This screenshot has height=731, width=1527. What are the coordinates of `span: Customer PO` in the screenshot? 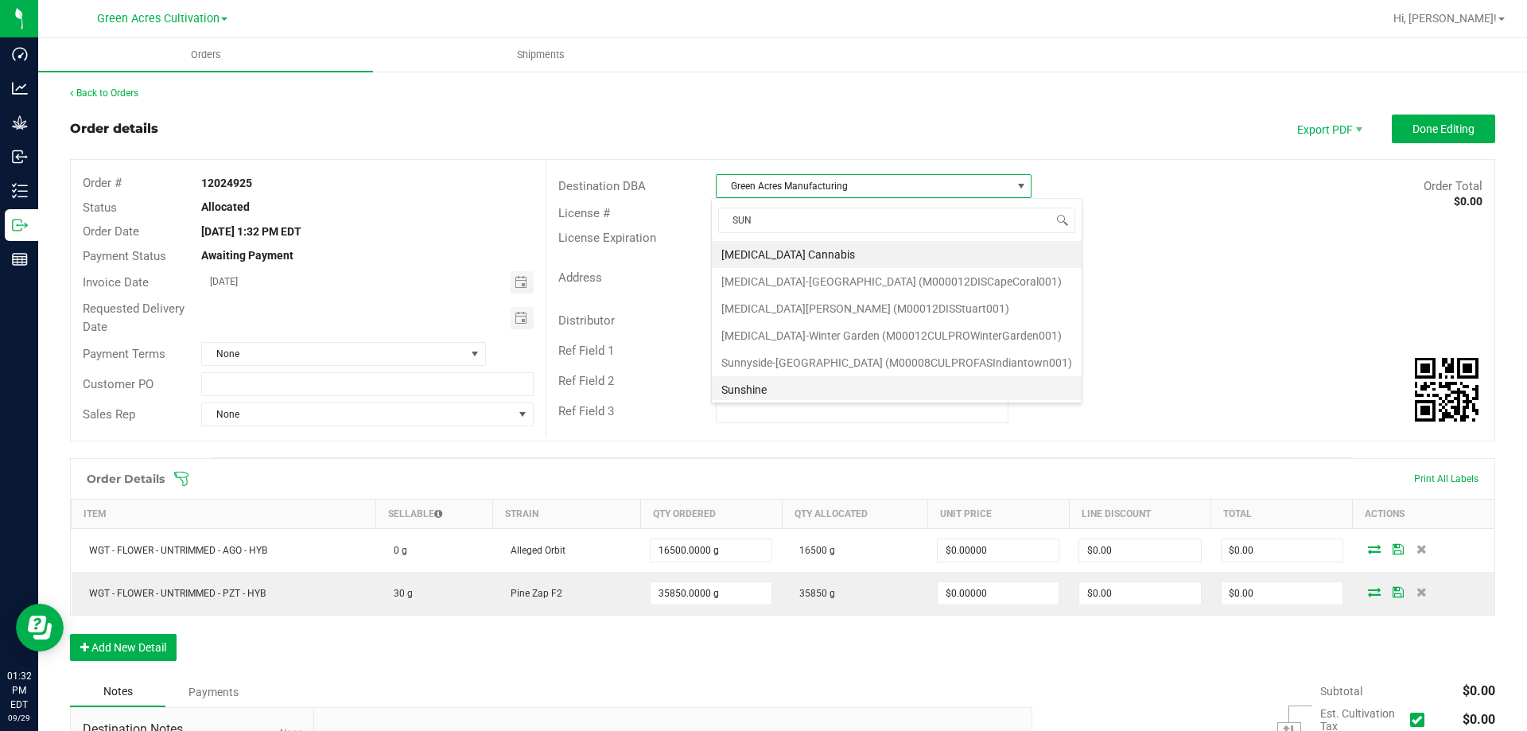 It's located at (118, 384).